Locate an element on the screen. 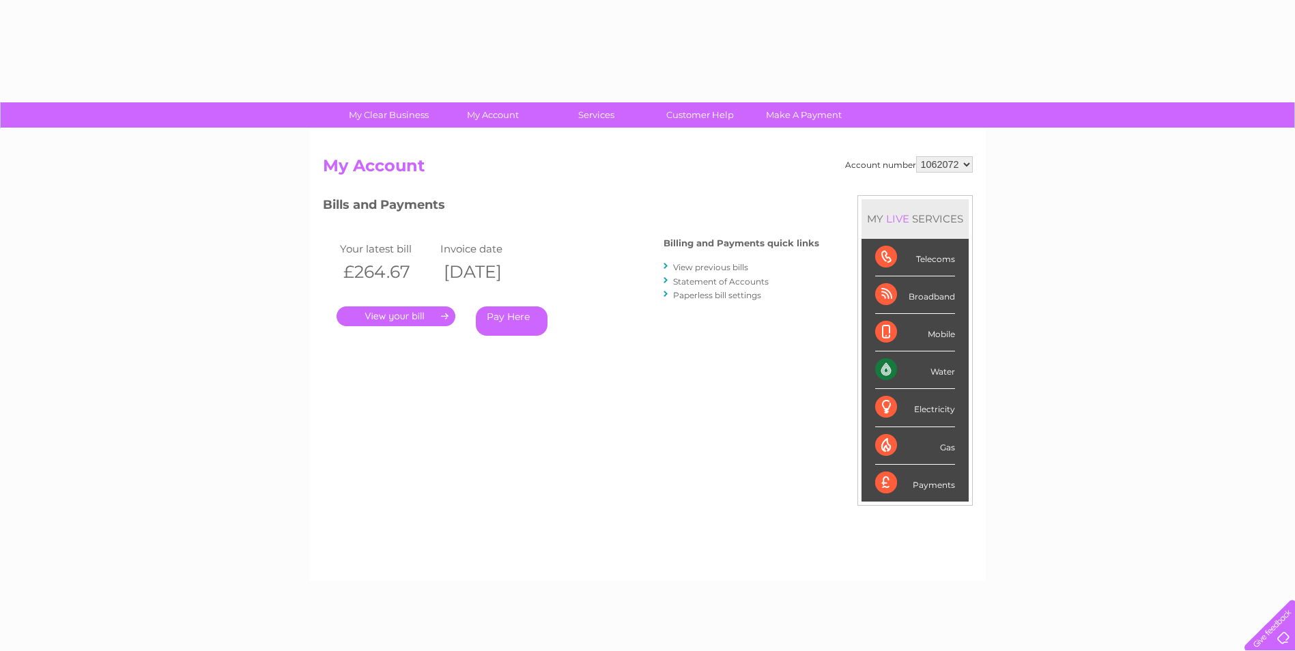  h2: My Account is located at coordinates (648, 169).